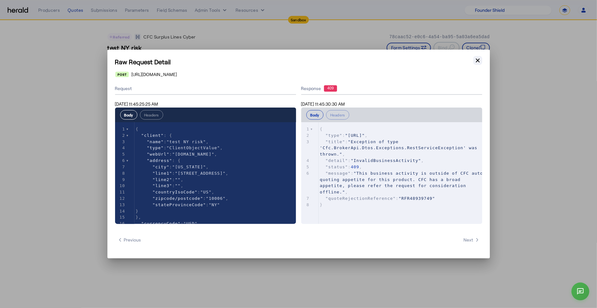 This screenshot has width=597, height=308. What do you see at coordinates (216, 199) in the screenshot?
I see `span: "10006"` at bounding box center [216, 199].